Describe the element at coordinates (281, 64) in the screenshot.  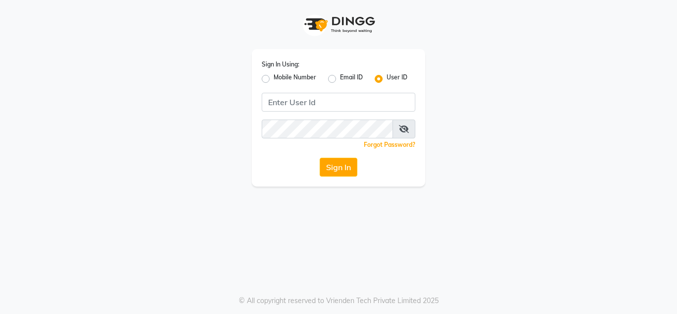
I see `label: Sign In Using:` at that location.